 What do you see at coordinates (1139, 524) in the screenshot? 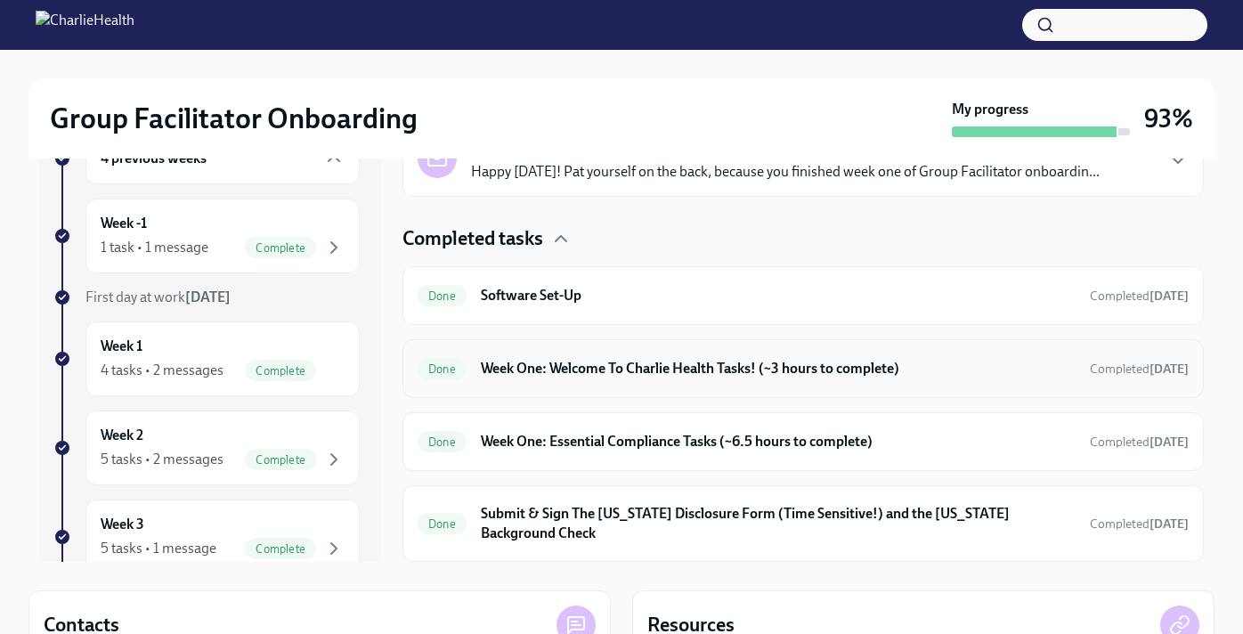
I see `span: September 16th, 2025 18:49` at bounding box center [1139, 524].